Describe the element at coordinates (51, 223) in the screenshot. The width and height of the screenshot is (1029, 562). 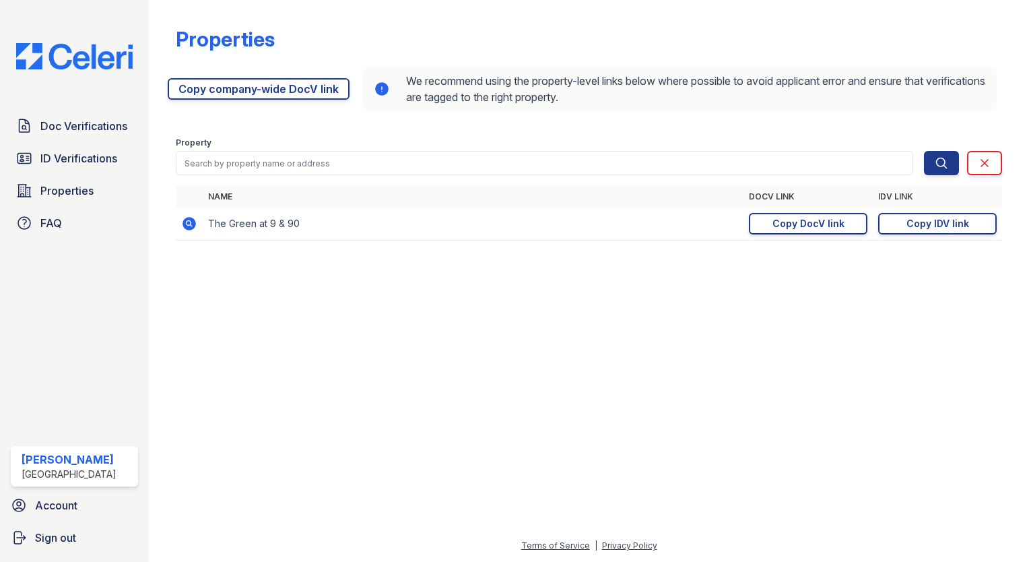
I see `span: FAQ` at that location.